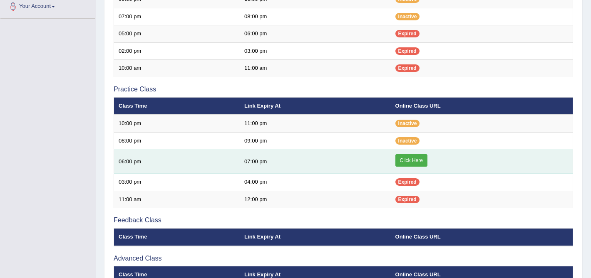  What do you see at coordinates (315, 200) in the screenshot?
I see `td: 12:00 pm` at bounding box center [315, 200].